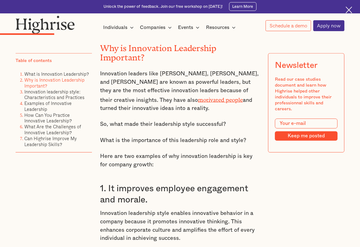  Describe the element at coordinates (306, 136) in the screenshot. I see `input: Keep me posted` at that location.